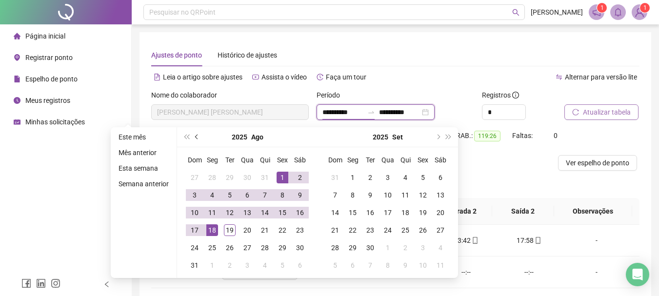  I want to click on td: 2025-09-01, so click(212, 265).